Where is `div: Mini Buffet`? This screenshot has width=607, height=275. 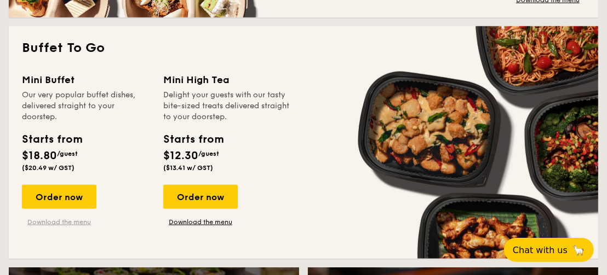 div: Mini Buffet is located at coordinates (86, 80).